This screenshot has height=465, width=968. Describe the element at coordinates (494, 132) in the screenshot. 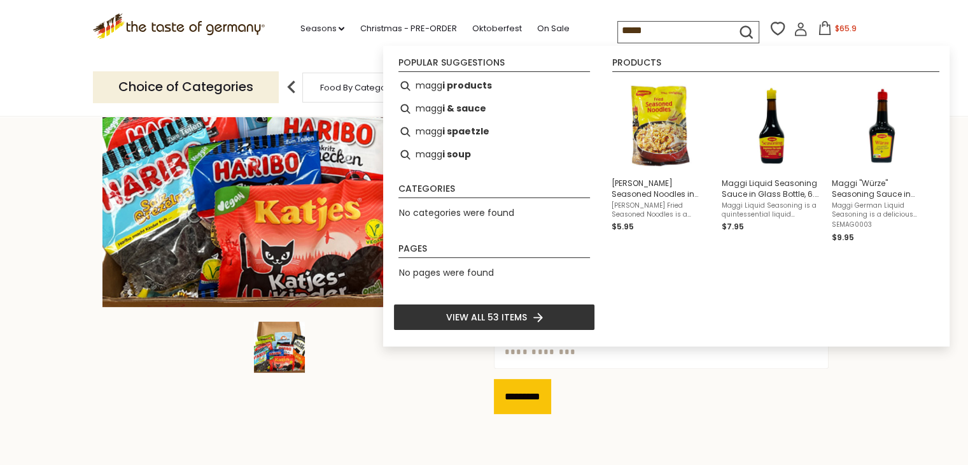

I see `li: maggi spaetzle` at that location.